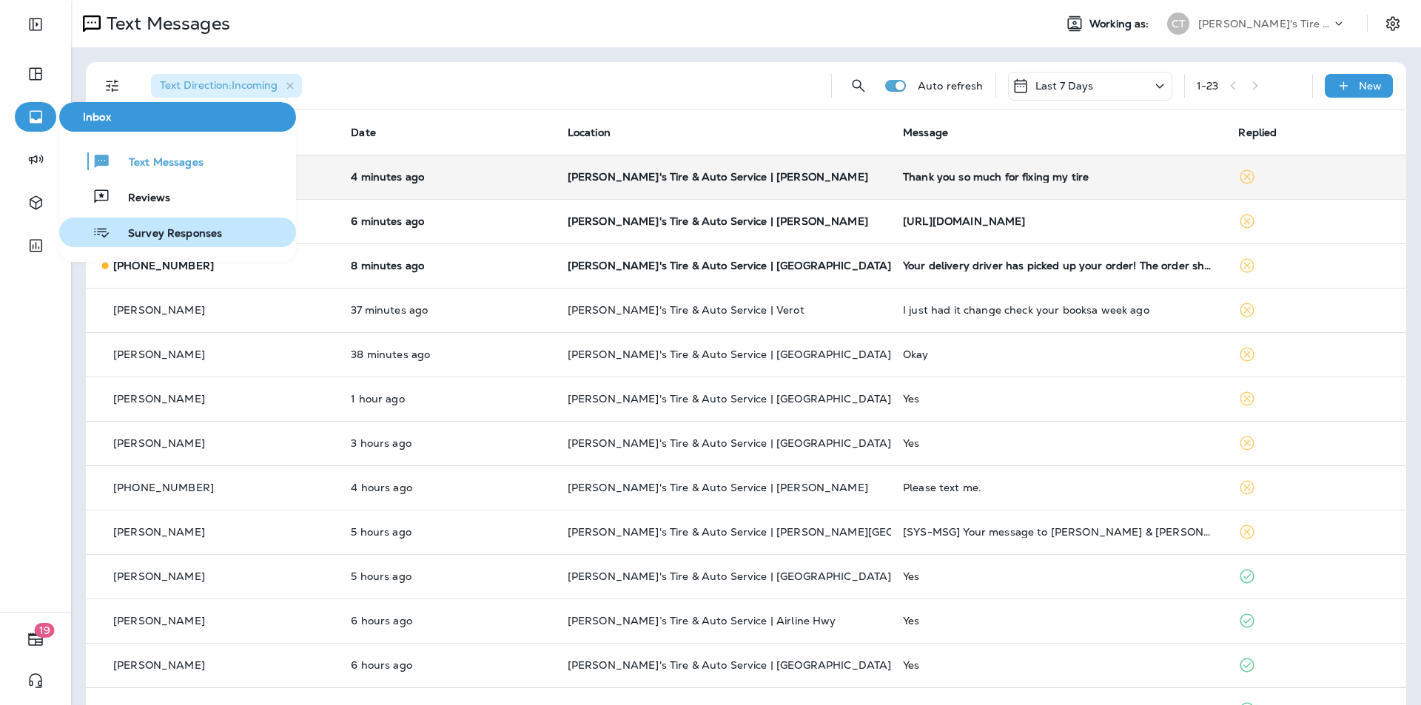  Describe the element at coordinates (178, 117) in the screenshot. I see `span: Inbox` at that location.